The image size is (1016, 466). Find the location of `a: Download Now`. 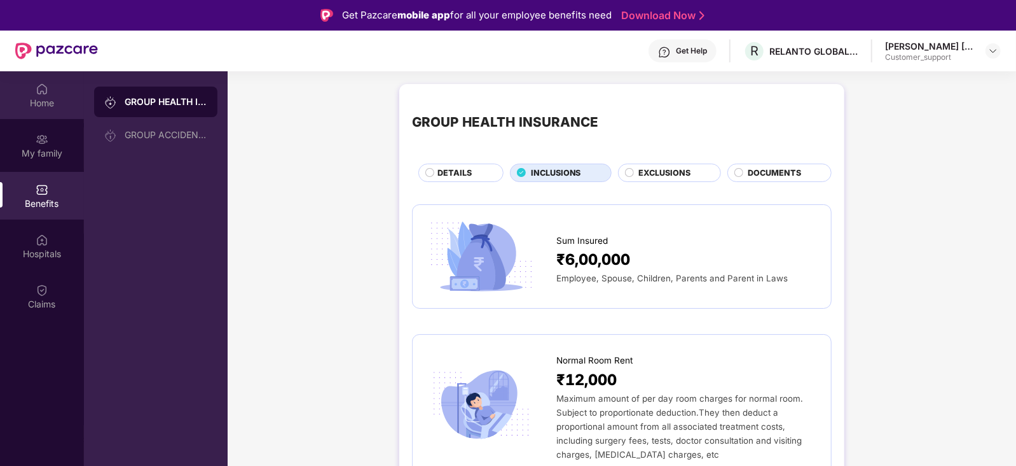

a: Download Now is located at coordinates (661, 15).